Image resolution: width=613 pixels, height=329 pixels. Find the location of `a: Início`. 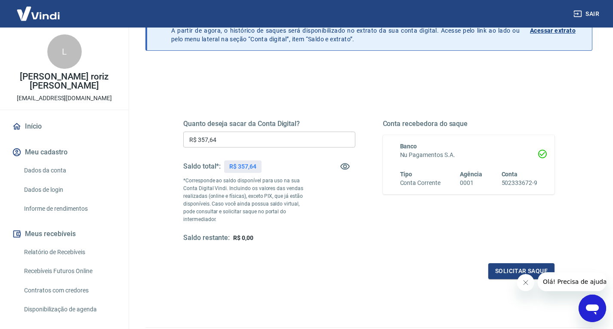

a: Início is located at coordinates (64, 127).